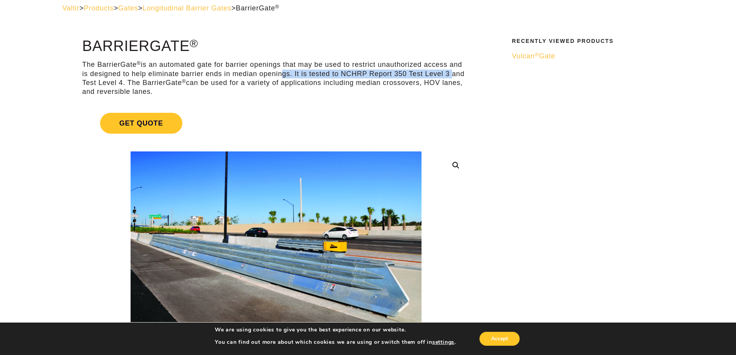 This screenshot has width=736, height=355. What do you see at coordinates (276, 46) in the screenshot?
I see `h1: BarrierGate` at bounding box center [276, 46].